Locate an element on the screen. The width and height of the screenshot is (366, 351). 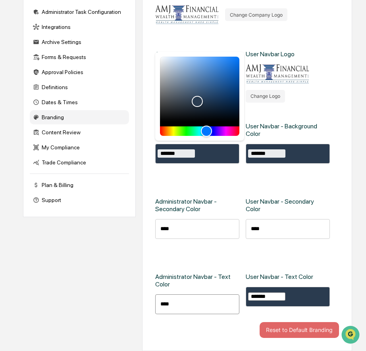
img: f2157a4c-a0d3-4daa-907e-bb6f0de503a5-1751232295721 is located at coordinates (10, 10).